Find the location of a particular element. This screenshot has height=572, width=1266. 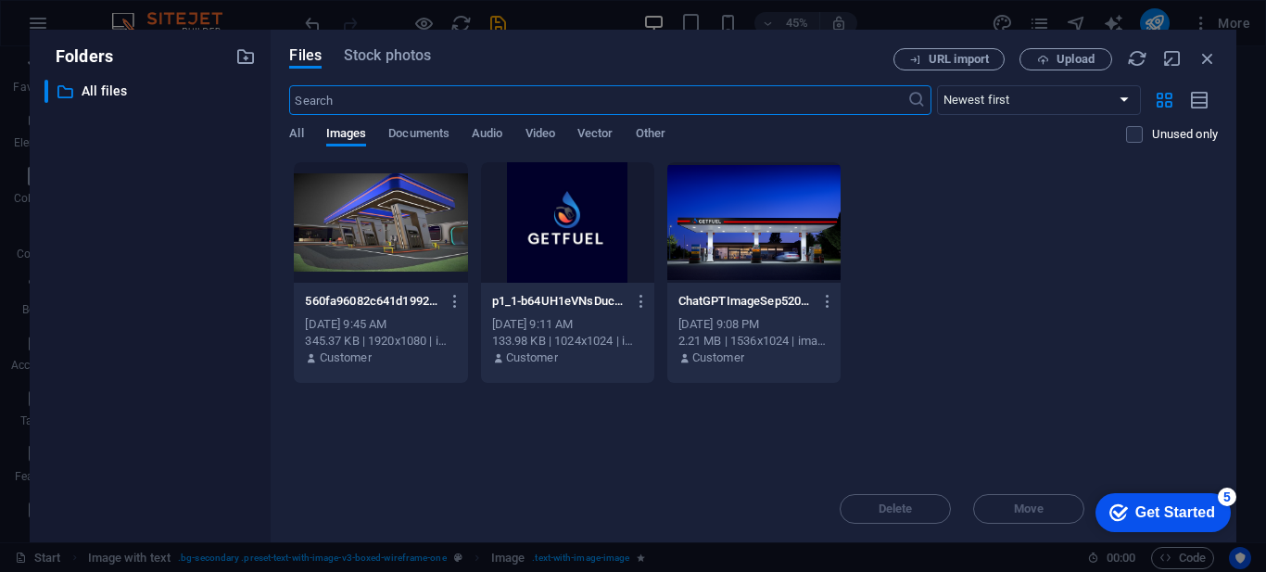

span: Stock photos is located at coordinates (387, 56).